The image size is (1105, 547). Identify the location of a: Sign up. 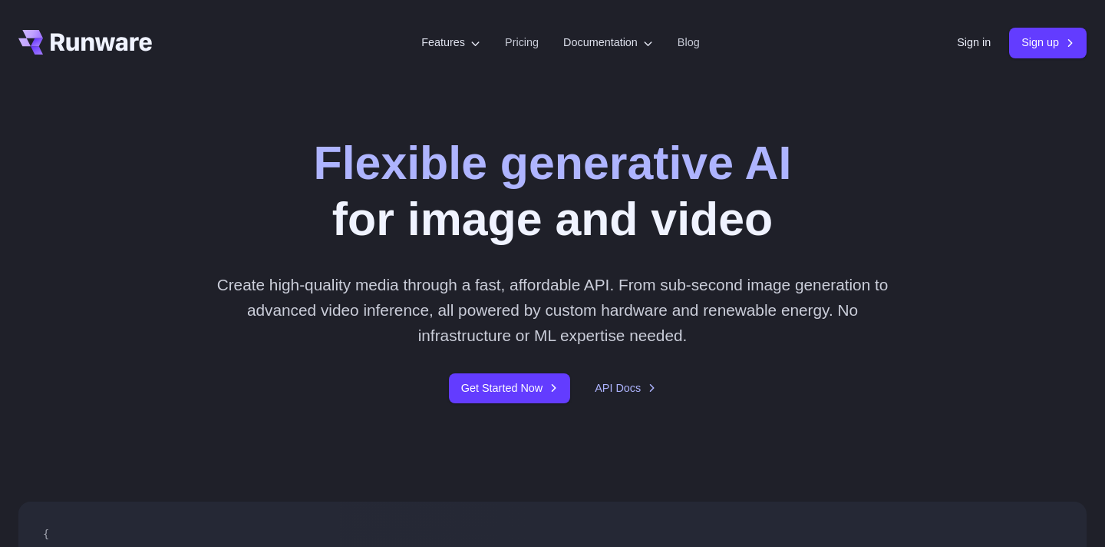
(1048, 42).